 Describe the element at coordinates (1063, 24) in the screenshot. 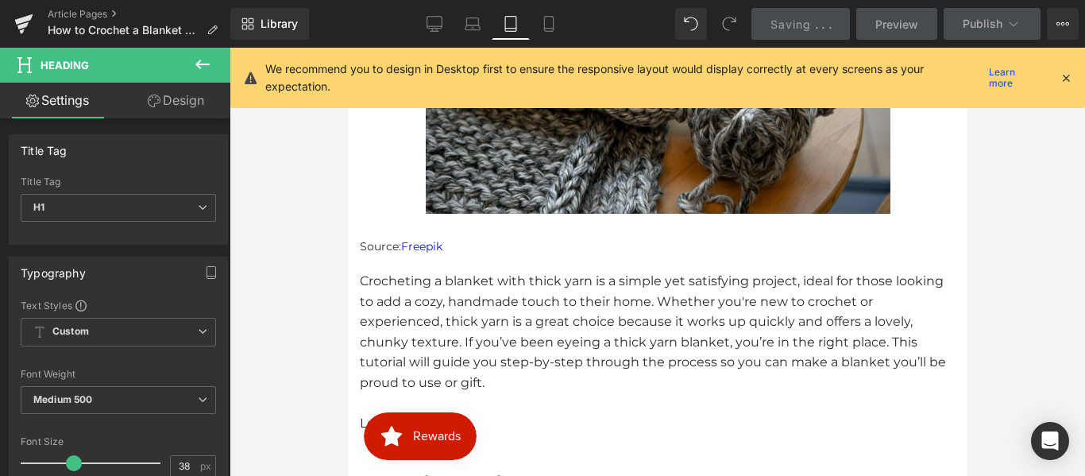

I see `button: More` at that location.